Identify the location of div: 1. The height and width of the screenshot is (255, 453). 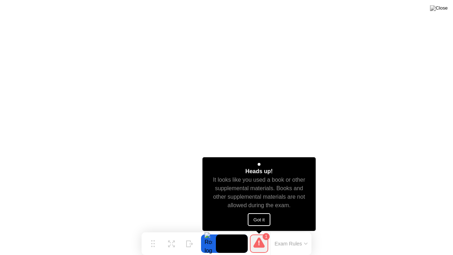
(266, 236).